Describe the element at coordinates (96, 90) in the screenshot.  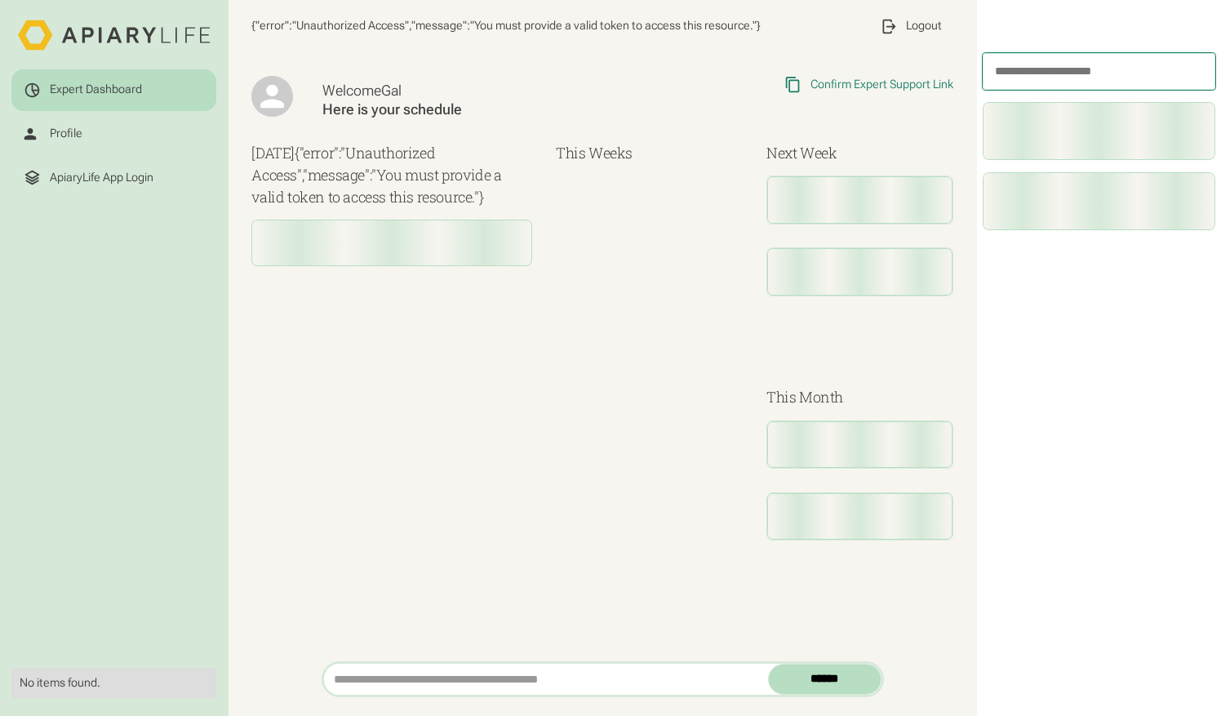
I see `div: Expert Dashboard` at that location.